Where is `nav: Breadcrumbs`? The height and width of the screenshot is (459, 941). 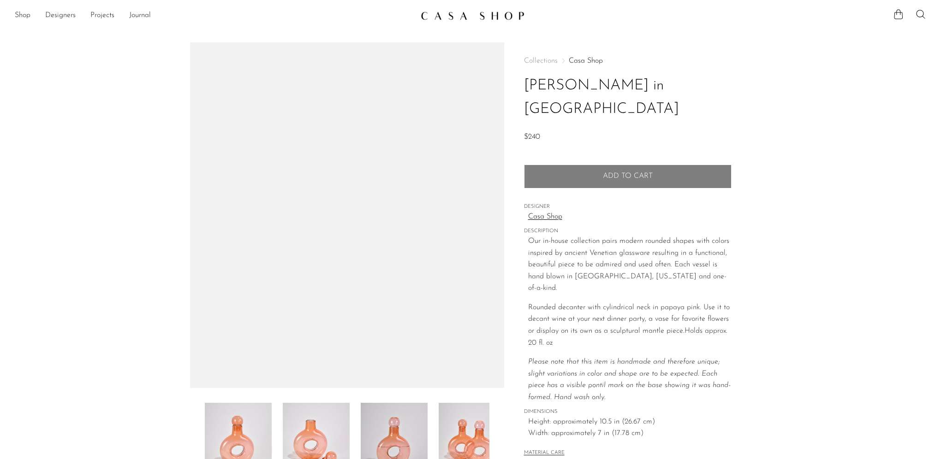 nav: Breadcrumbs is located at coordinates (628, 61).